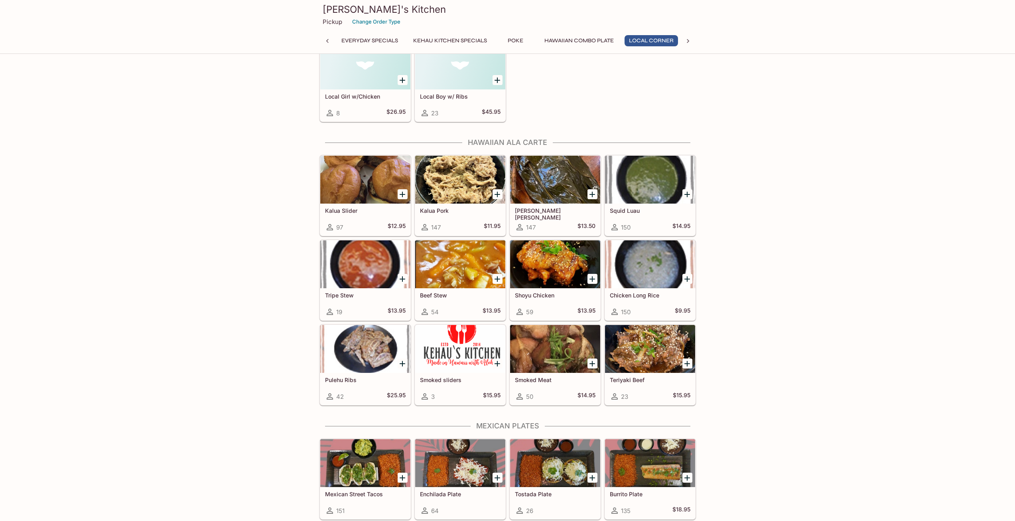  What do you see at coordinates (365, 65) in the screenshot?
I see `div: Local Girl w/Chicken` at bounding box center [365, 65].